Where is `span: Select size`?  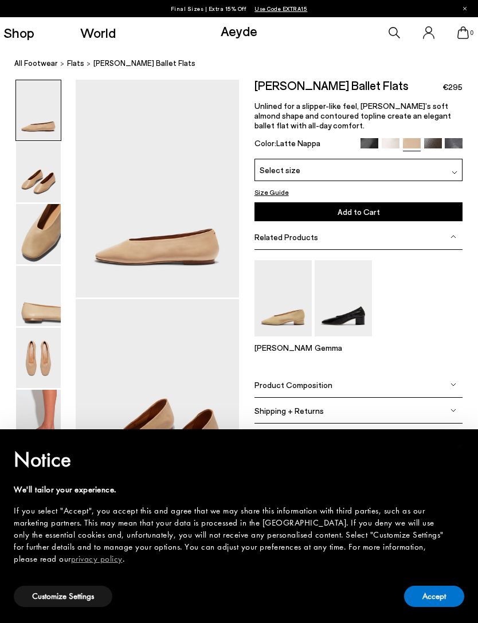
span: Select size is located at coordinates (280, 170).